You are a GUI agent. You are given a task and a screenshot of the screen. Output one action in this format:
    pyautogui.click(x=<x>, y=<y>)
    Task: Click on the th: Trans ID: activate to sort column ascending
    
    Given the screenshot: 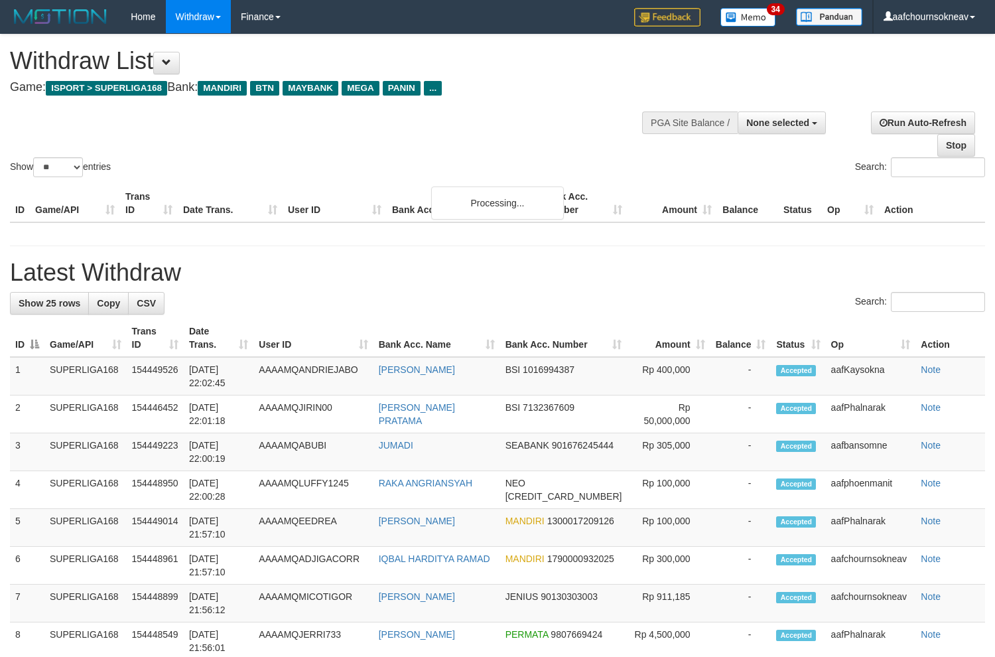 What is the action you would take?
    pyautogui.click(x=155, y=338)
    